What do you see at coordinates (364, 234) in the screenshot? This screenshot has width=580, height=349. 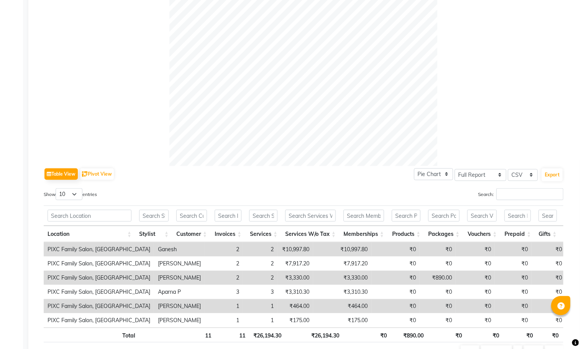 I see `th: Memberships: activate to sort column ascending` at bounding box center [364, 234].